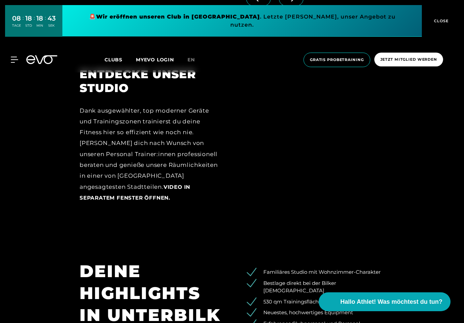 This screenshot has width=464, height=323. Describe the element at coordinates (318, 312) in the screenshot. I see `li: Neuestes, hochwertiges Equipment` at that location.